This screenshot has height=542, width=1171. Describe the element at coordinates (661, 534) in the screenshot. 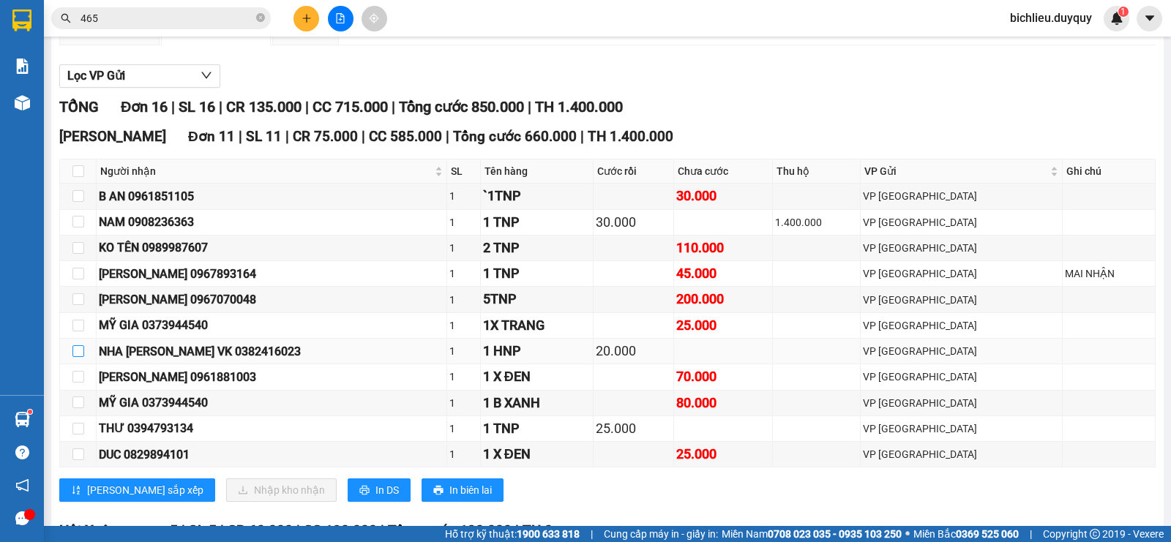

I see `span: Cung cấp máy in - giấy in:` at that location.